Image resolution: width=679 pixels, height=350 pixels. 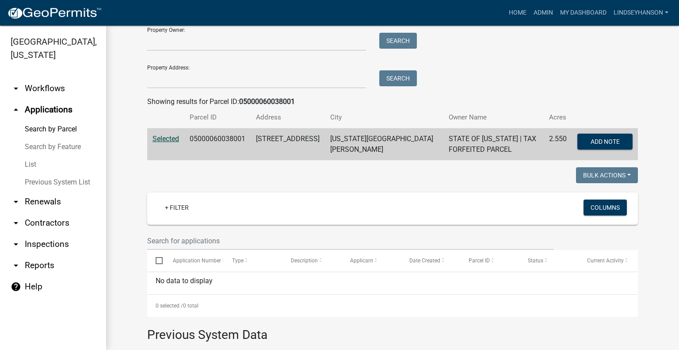 What do you see at coordinates (607, 175) in the screenshot?
I see `button: Bulk Actions` at bounding box center [607, 175].